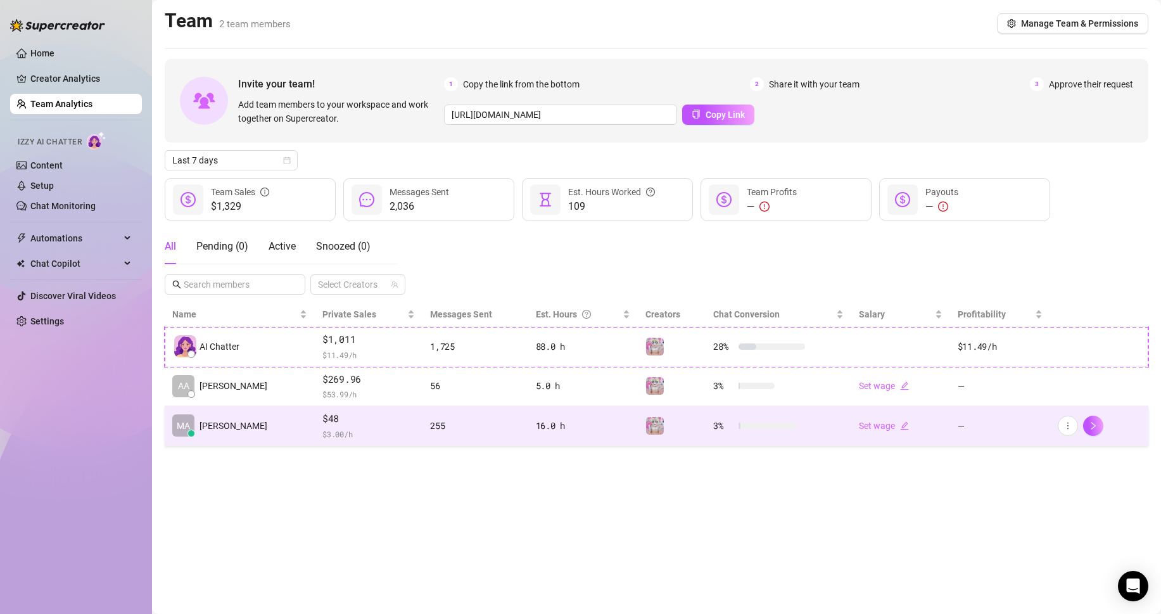 This screenshot has height=614, width=1161. Describe the element at coordinates (81, 79) in the screenshot. I see `a: Creator Analytics` at that location.